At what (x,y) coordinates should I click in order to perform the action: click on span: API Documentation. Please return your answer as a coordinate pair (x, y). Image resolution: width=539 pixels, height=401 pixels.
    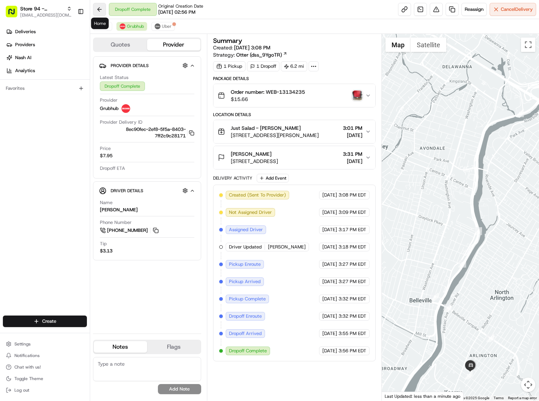
    Looking at the image, I should click on (92, 165).